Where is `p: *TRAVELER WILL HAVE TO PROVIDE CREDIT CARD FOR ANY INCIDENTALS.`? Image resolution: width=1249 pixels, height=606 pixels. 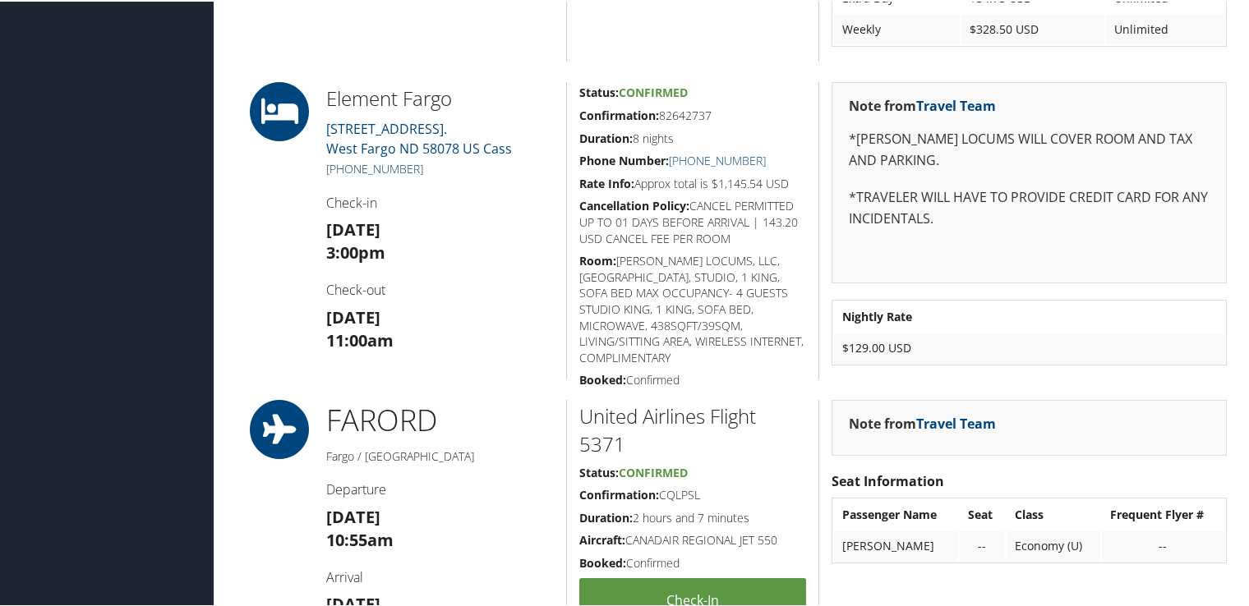 p: *TRAVELER WILL HAVE TO PROVIDE CREDIT CARD FOR ANY INCIDENTALS. is located at coordinates (1029, 206).